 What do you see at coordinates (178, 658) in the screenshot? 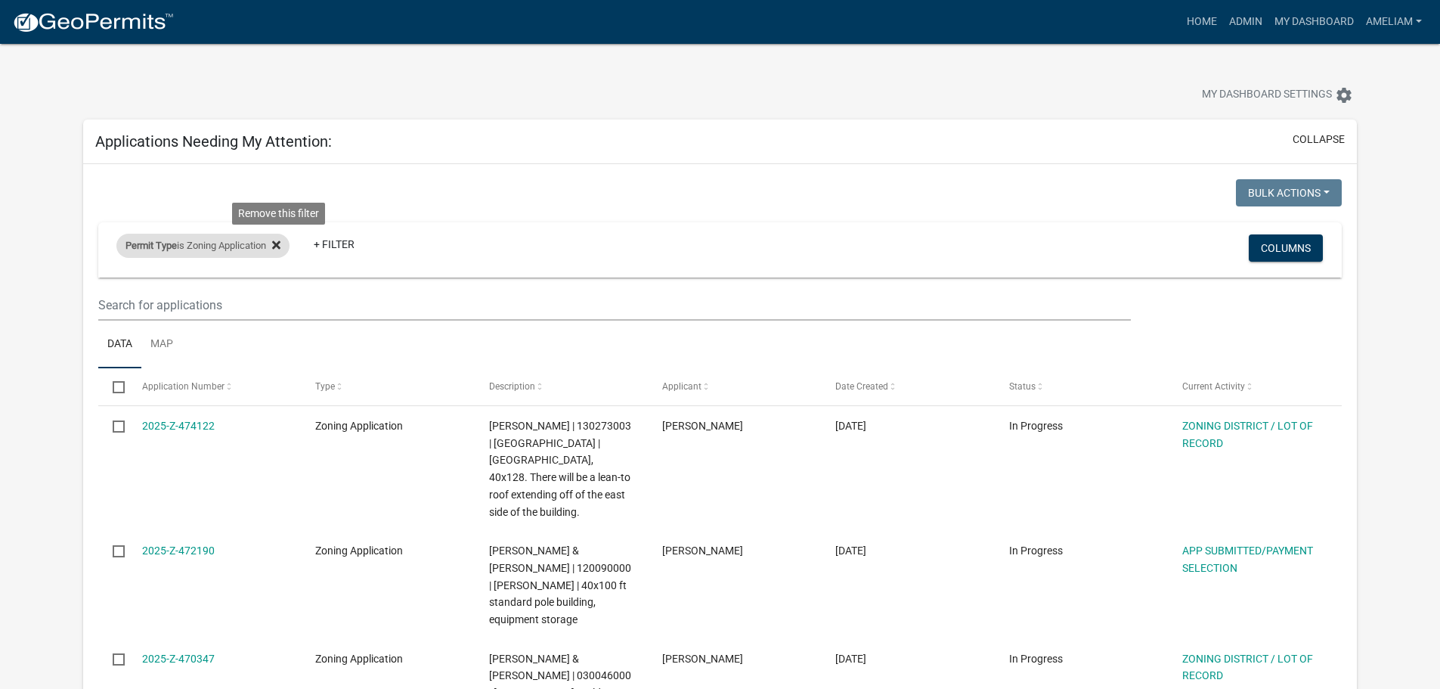
I see `a: 2025-Z-470347` at bounding box center [178, 658].